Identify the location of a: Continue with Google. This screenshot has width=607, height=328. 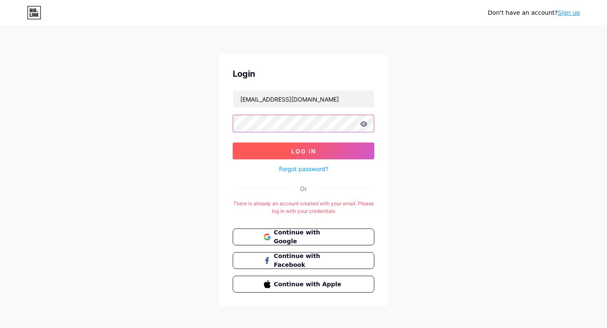
(303, 237).